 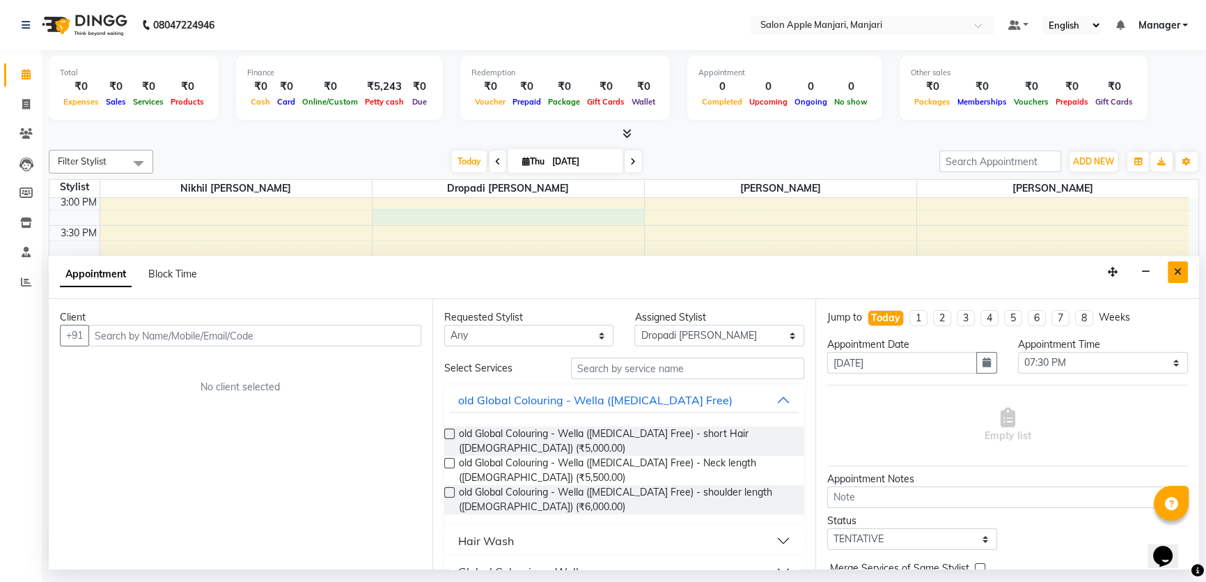 I want to click on div: Hair Wash, so click(x=486, y=540).